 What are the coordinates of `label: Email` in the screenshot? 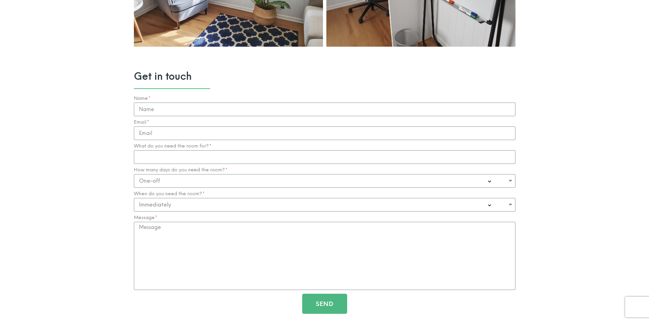 It's located at (141, 122).